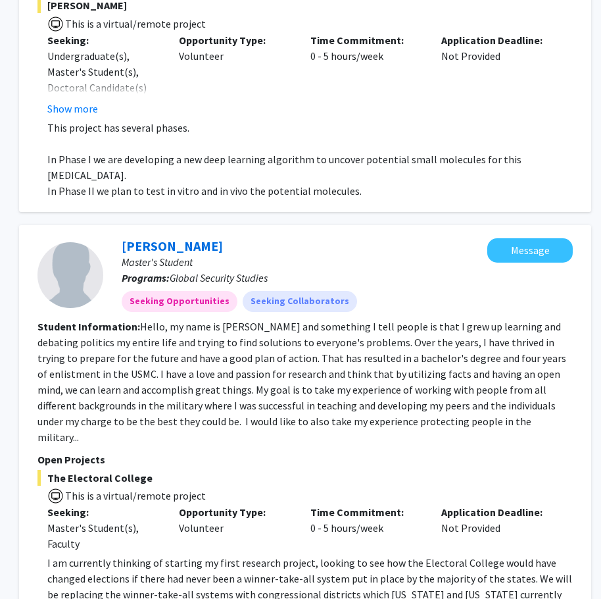 The width and height of the screenshot is (601, 599). Describe the element at coordinates (157, 262) in the screenshot. I see `span: Master's Student` at that location.